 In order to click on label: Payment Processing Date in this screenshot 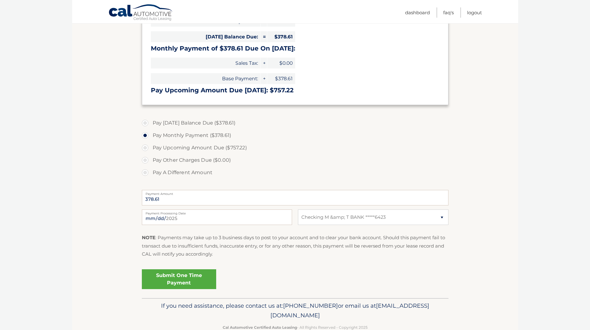, I will do `click(217, 212)`.